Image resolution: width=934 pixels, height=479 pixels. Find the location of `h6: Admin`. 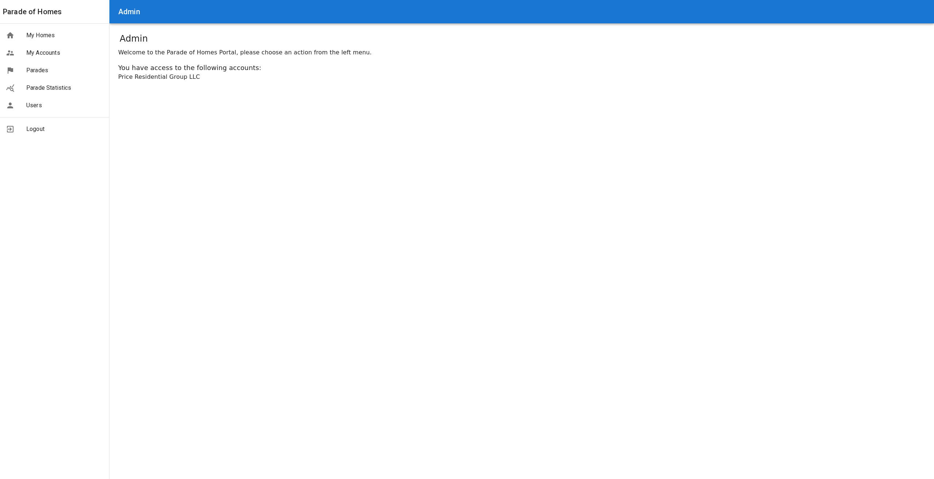

h6: Admin is located at coordinates (129, 12).